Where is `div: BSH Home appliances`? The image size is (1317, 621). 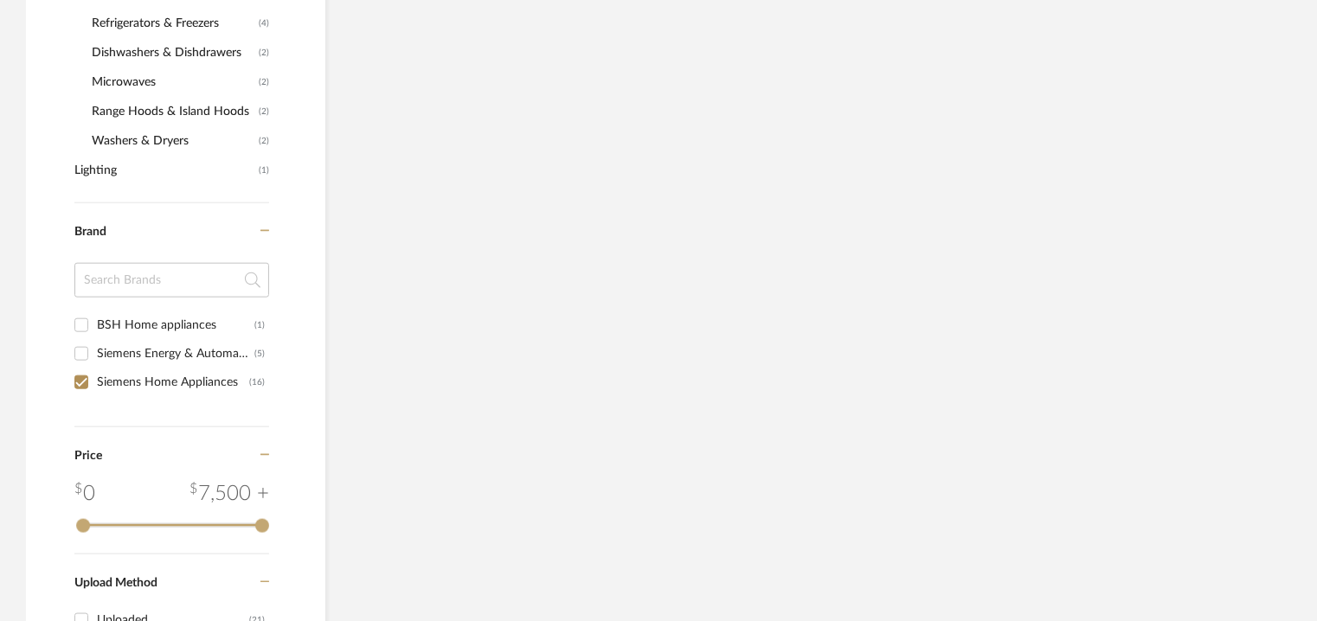
div: BSH Home appliances is located at coordinates (176, 325).